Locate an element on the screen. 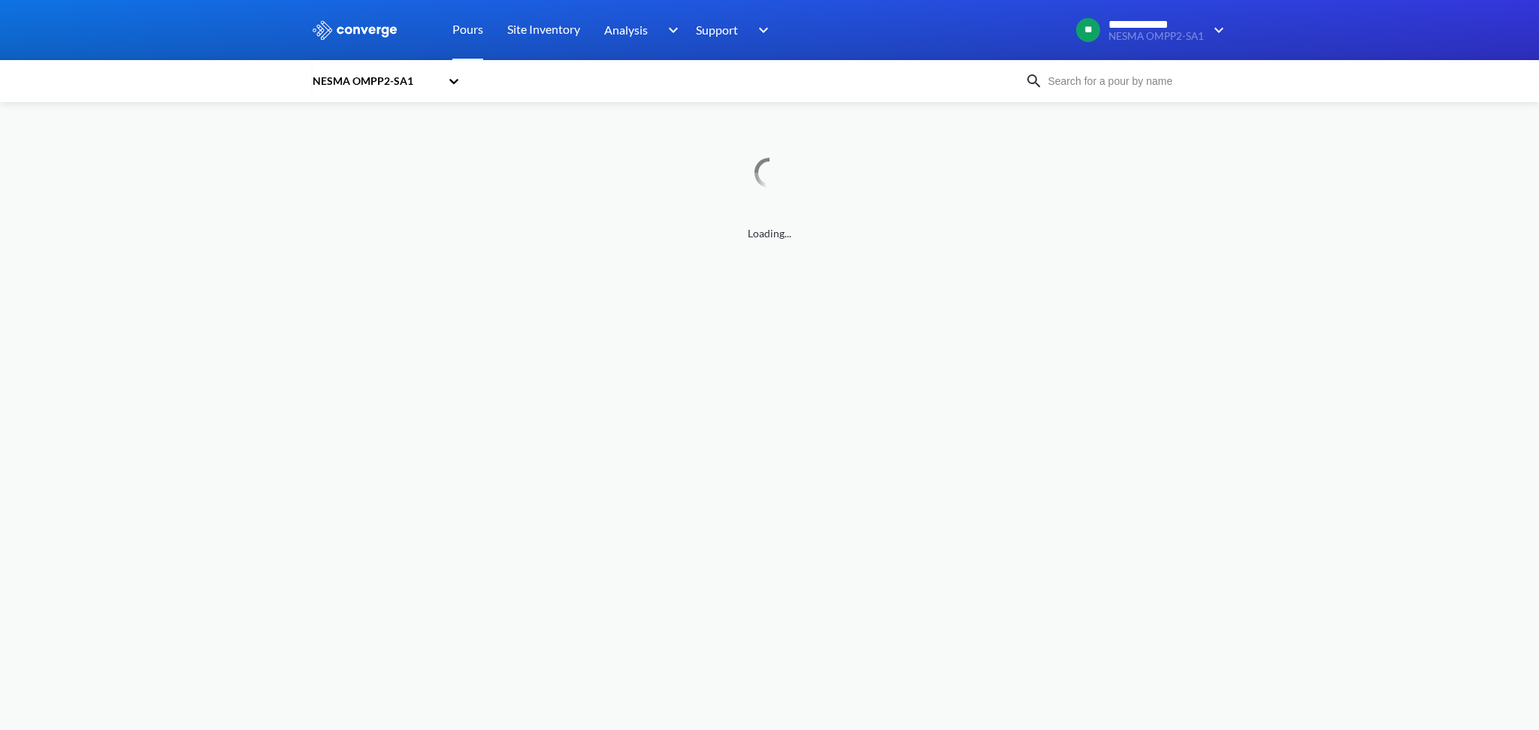  span: Analysis is located at coordinates (626, 29).